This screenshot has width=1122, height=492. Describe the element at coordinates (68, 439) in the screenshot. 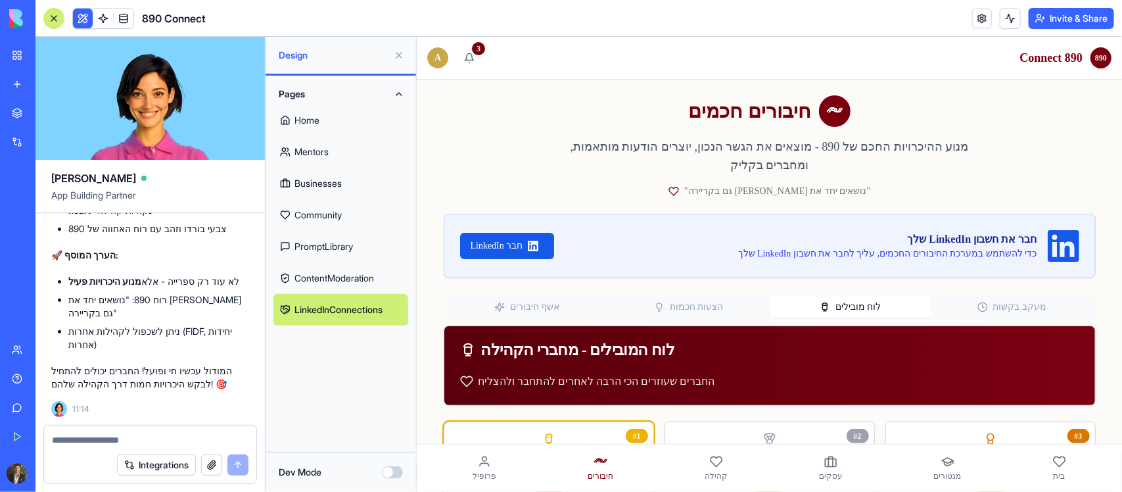

I see `span: פרופיל` at that location.